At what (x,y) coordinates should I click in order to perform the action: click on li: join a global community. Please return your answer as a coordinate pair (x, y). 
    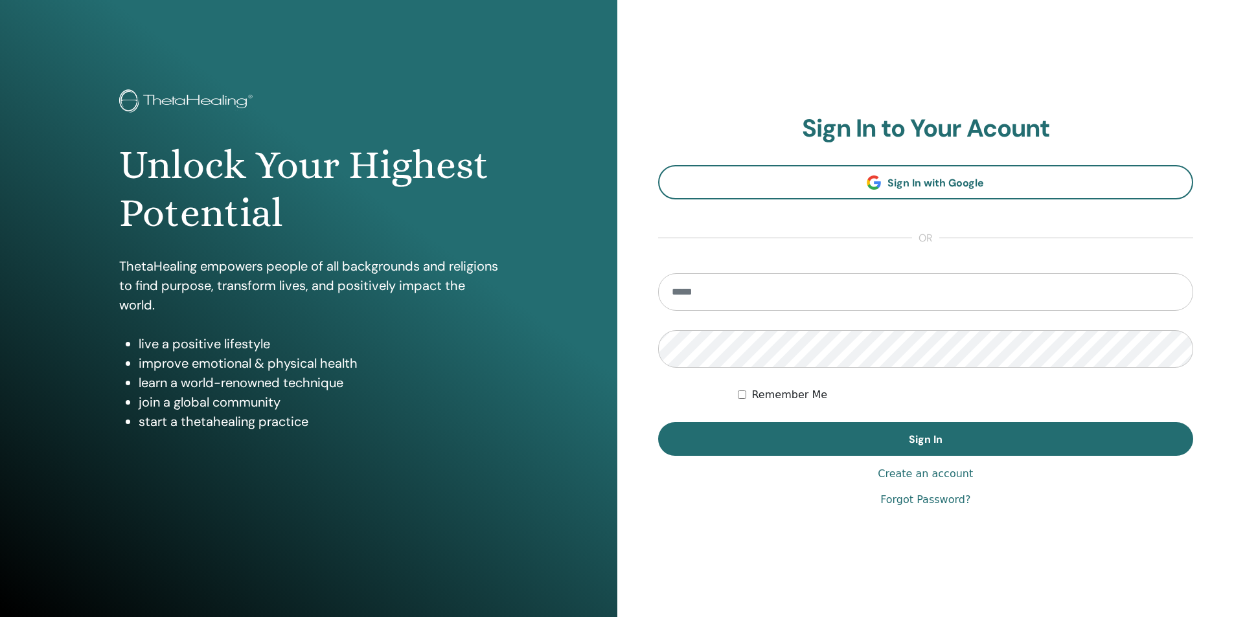
    Looking at the image, I should click on (318, 402).